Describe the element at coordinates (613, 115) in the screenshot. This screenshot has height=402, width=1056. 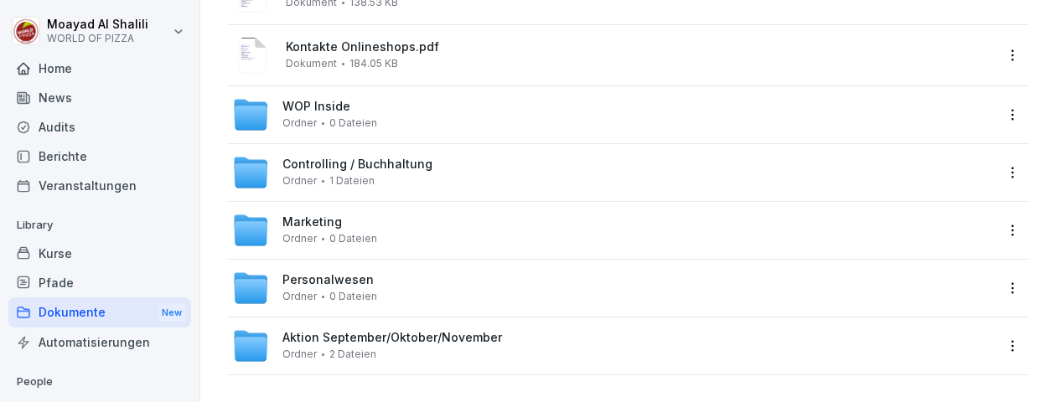
I see `a: WOP InsideOrdner0 Dateien` at that location.